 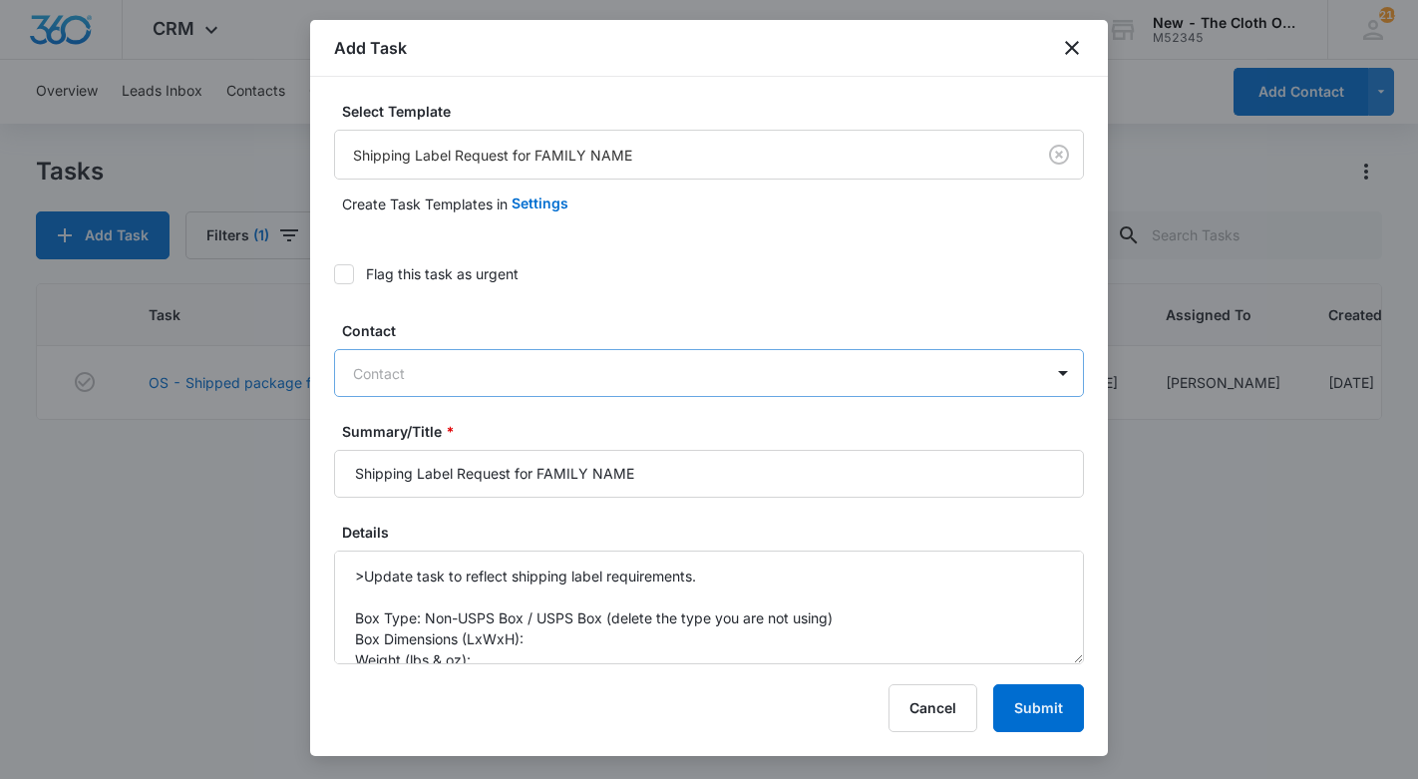 What do you see at coordinates (1059, 155) in the screenshot?
I see `button: Clear` at bounding box center [1059, 155].